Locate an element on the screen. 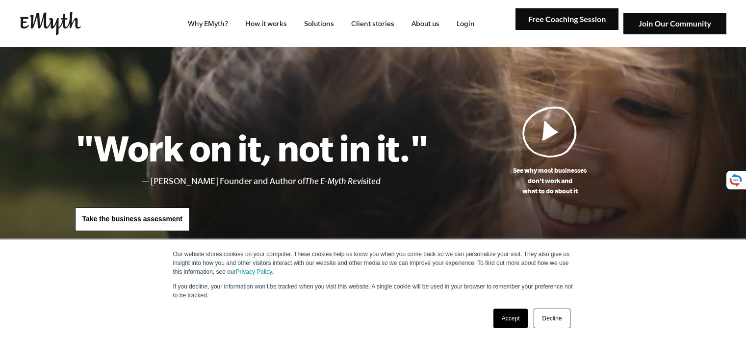 This screenshot has width=746, height=341. img: EMyth is located at coordinates (51, 24).